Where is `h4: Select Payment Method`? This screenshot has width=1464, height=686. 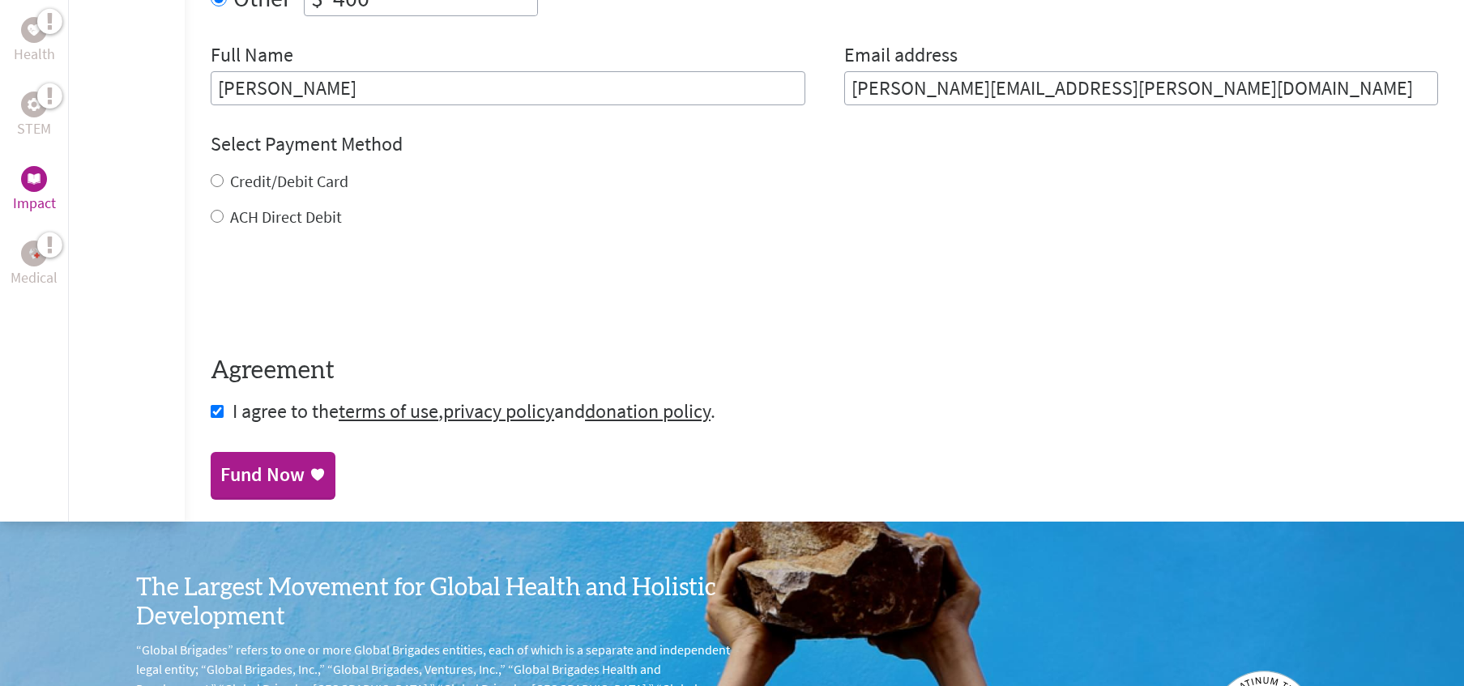
h4: Select Payment Method is located at coordinates (824, 144).